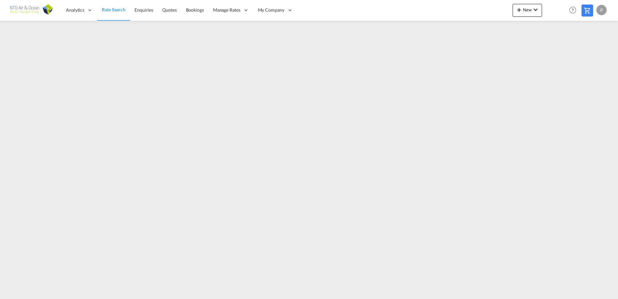  I want to click on span: Manage Rates, so click(227, 10).